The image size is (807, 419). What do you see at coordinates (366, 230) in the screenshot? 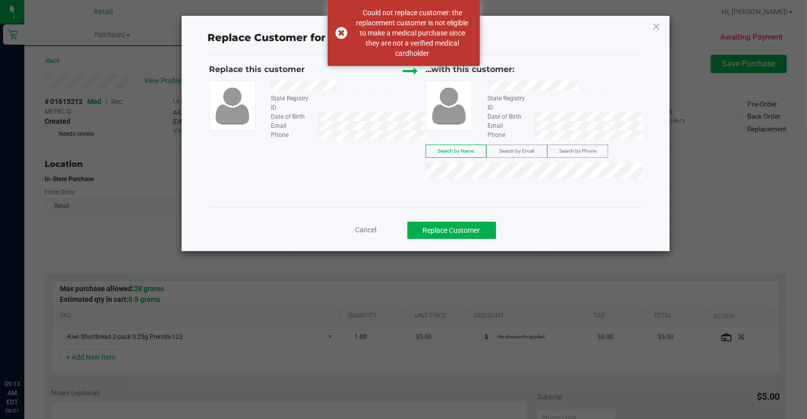
I see `span: Cancel` at bounding box center [366, 230].